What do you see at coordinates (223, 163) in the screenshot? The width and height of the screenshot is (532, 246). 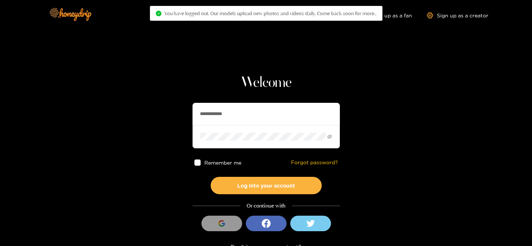 I see `span: Remember me` at bounding box center [223, 163].